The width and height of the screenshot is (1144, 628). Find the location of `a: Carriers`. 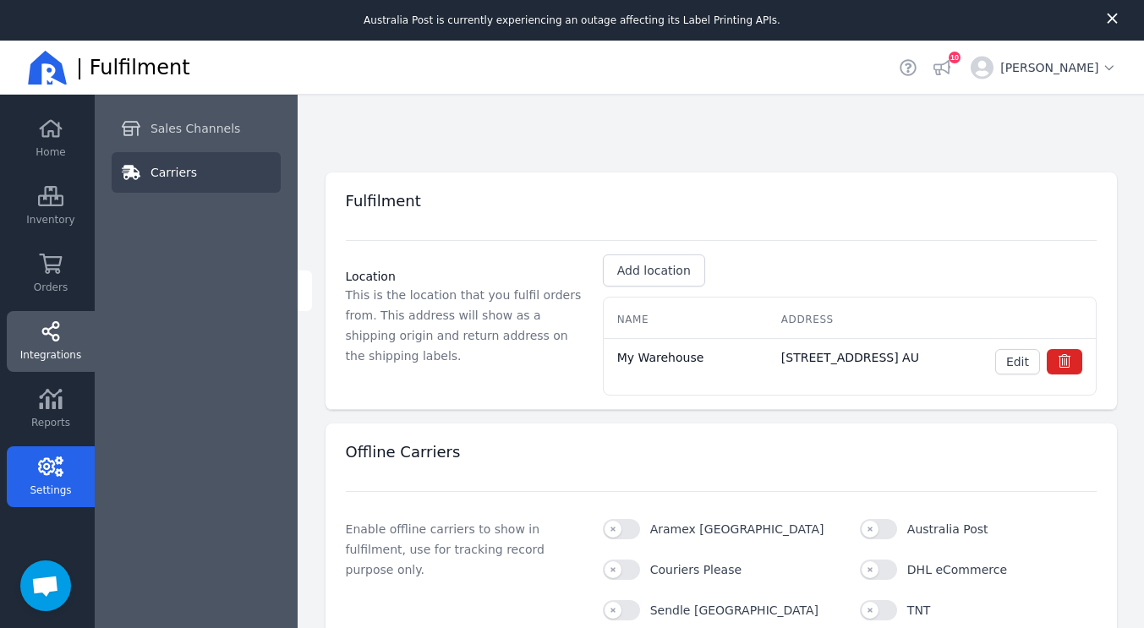

a: Carriers is located at coordinates (196, 173).